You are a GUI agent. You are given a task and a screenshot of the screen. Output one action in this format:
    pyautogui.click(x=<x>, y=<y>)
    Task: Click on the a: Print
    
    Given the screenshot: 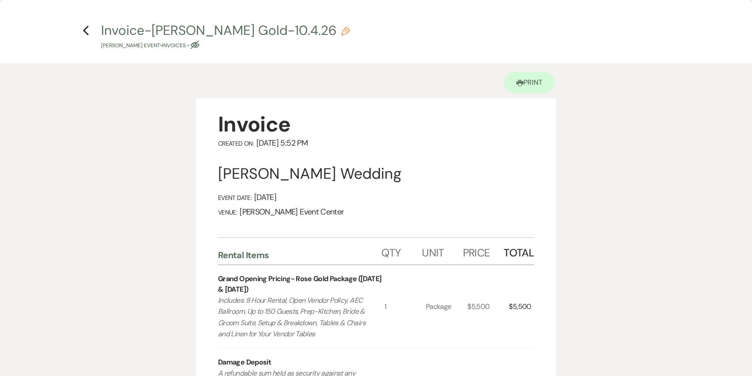 What is the action you would take?
    pyautogui.click(x=529, y=83)
    